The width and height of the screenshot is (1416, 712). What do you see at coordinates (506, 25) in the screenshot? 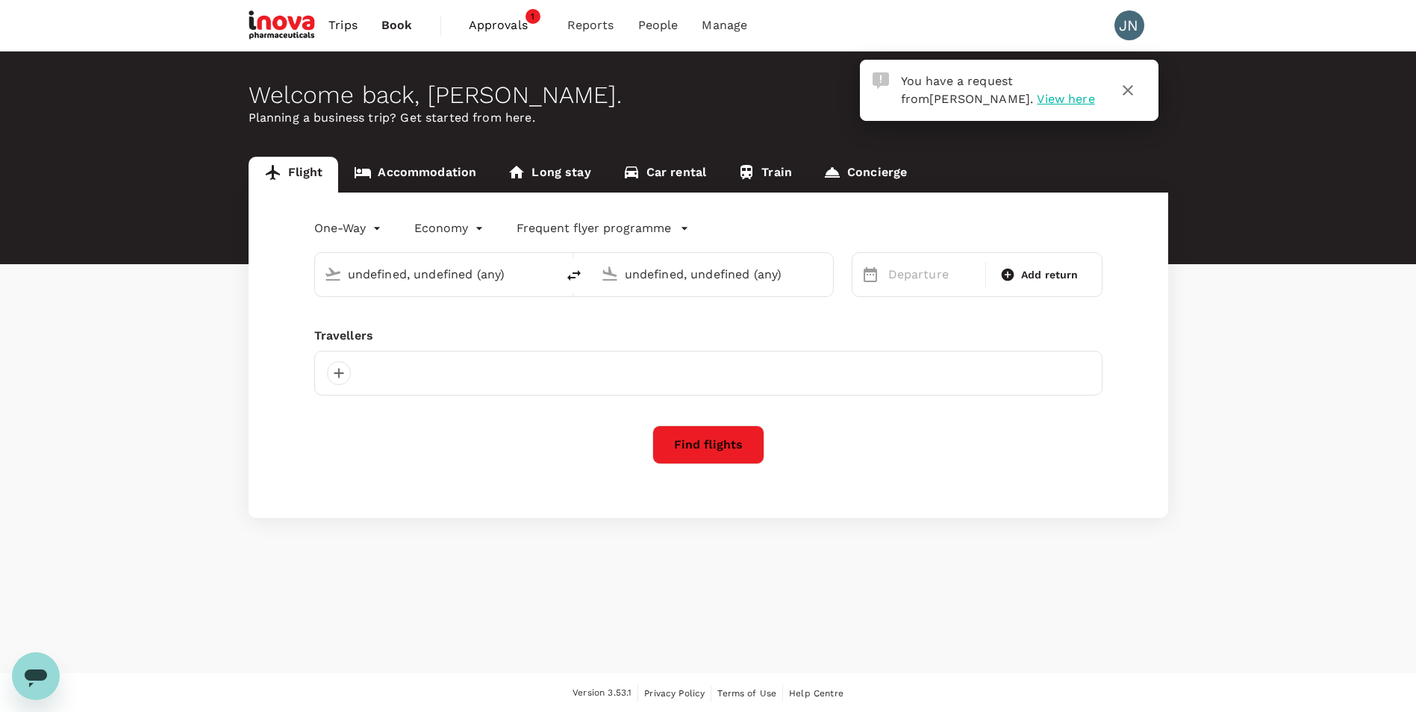
I see `span: Approvals` at bounding box center [506, 25].